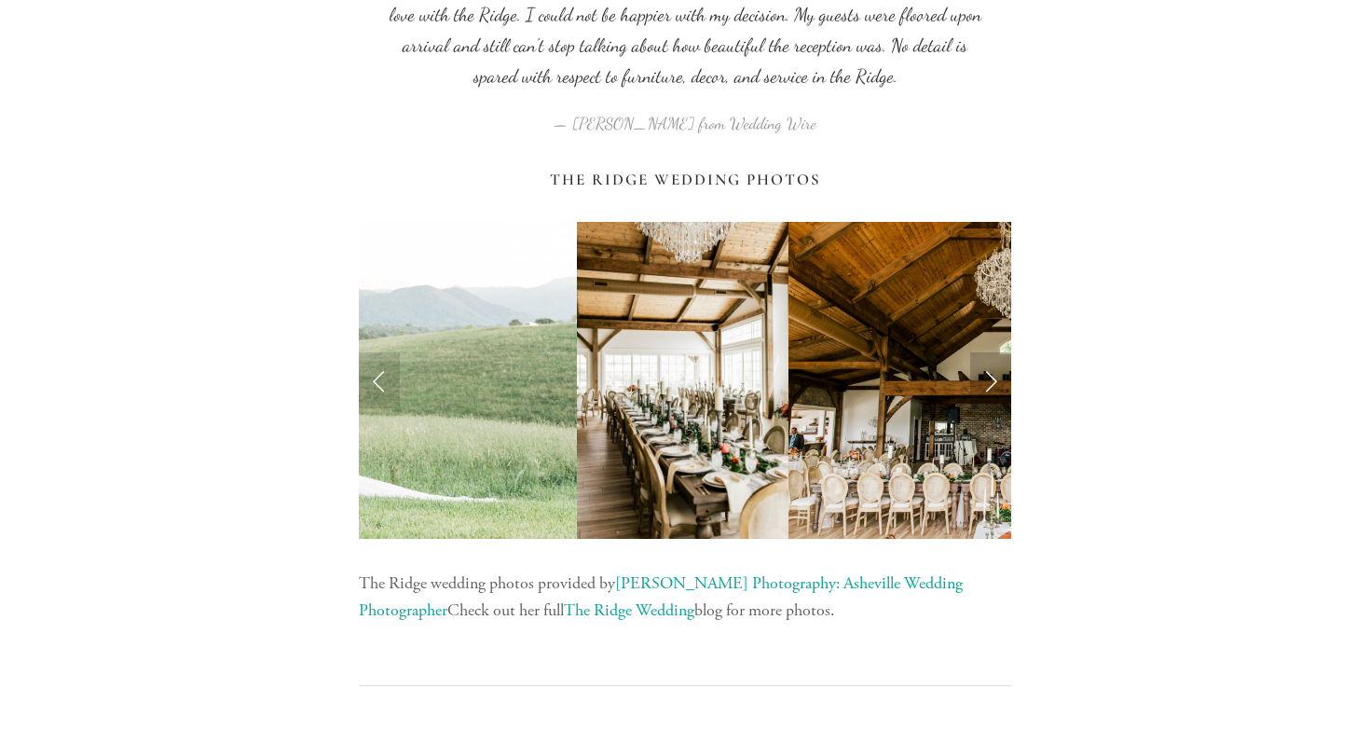 This screenshot has height=744, width=1370. What do you see at coordinates (685, 597) in the screenshot?
I see `p: The Ridge wedding photos provided by Check out her full blog for more photos.` at bounding box center [685, 597].